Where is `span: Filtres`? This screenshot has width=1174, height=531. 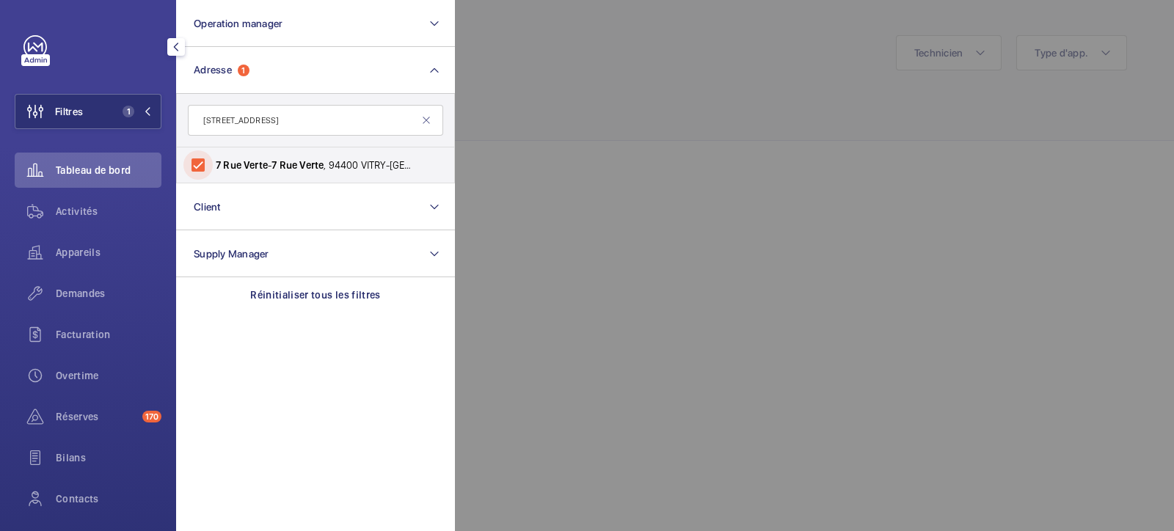
span: Filtres is located at coordinates (69, 112).